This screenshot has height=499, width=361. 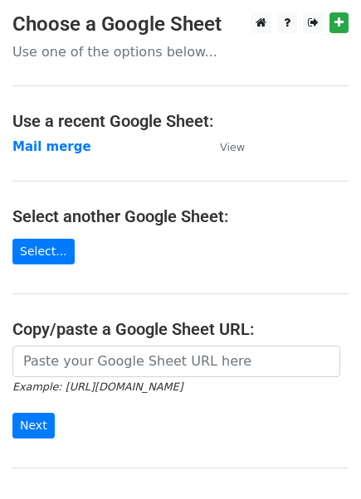 What do you see at coordinates (51, 147) in the screenshot?
I see `a: Mail merge` at bounding box center [51, 147].